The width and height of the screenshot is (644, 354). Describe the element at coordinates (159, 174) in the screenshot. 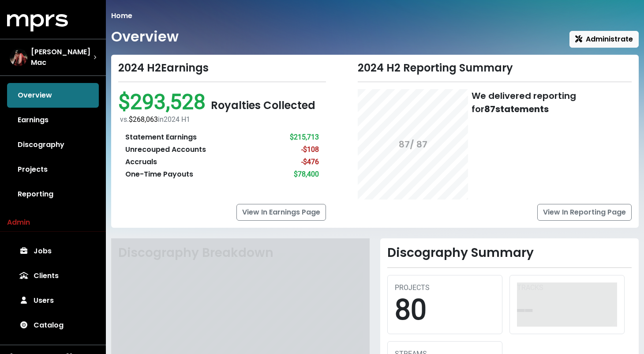

I see `div: One-Time Payouts` at that location.